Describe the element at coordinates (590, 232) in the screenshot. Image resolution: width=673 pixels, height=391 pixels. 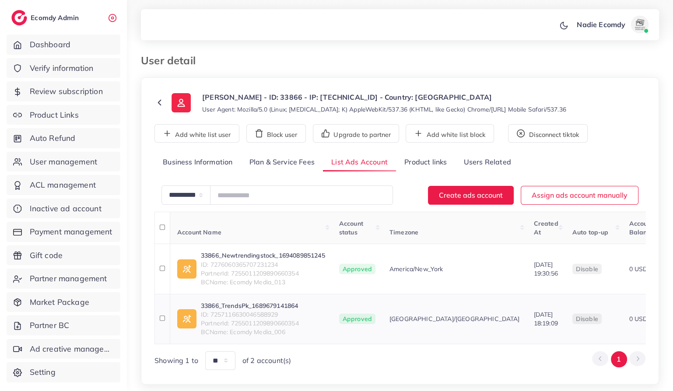
I see `span: Auto top-up` at that location.